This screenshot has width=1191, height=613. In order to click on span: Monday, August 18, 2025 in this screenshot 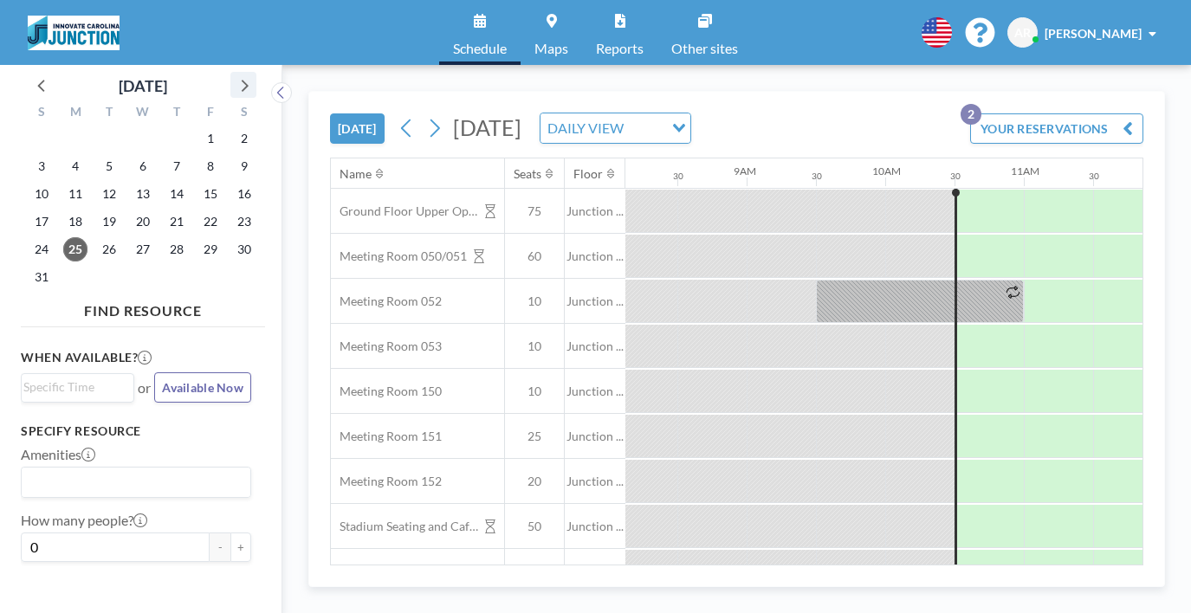, I will do `click(75, 222)`.